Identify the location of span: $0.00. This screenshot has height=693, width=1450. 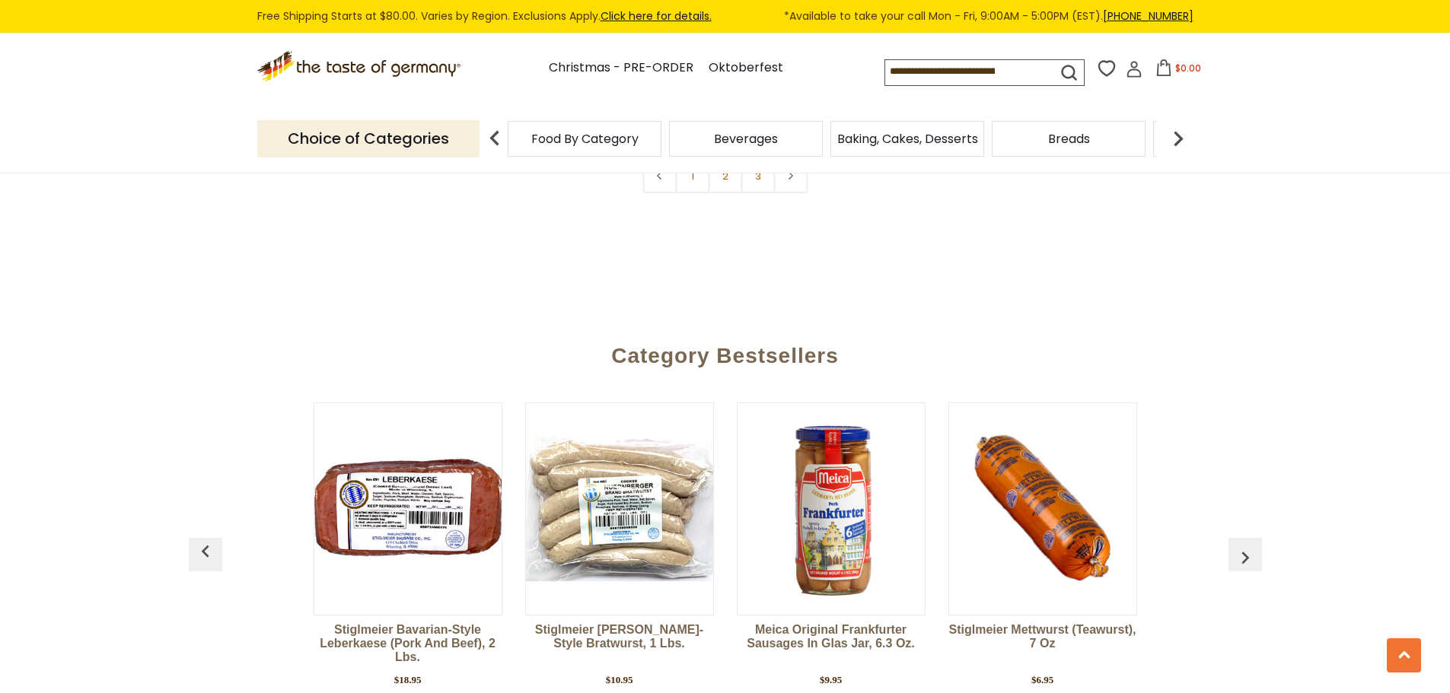
(1188, 68).